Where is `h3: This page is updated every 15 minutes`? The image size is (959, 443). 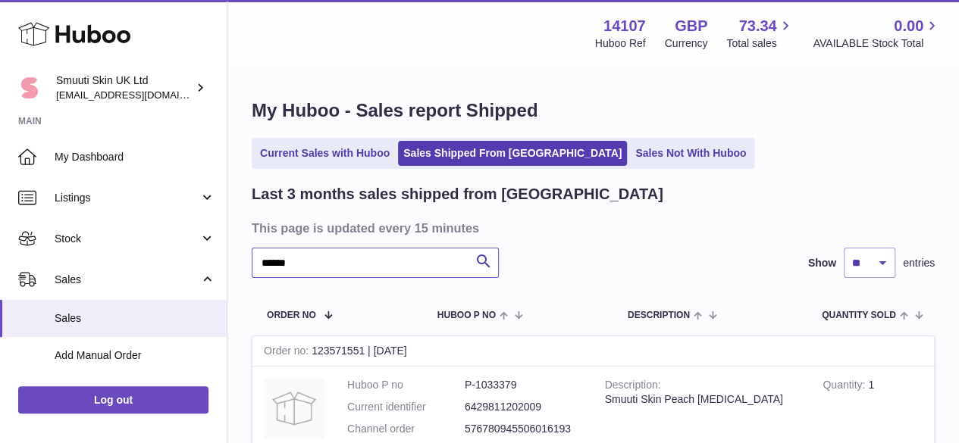
h3: This page is updated every 15 minutes is located at coordinates (591, 228).